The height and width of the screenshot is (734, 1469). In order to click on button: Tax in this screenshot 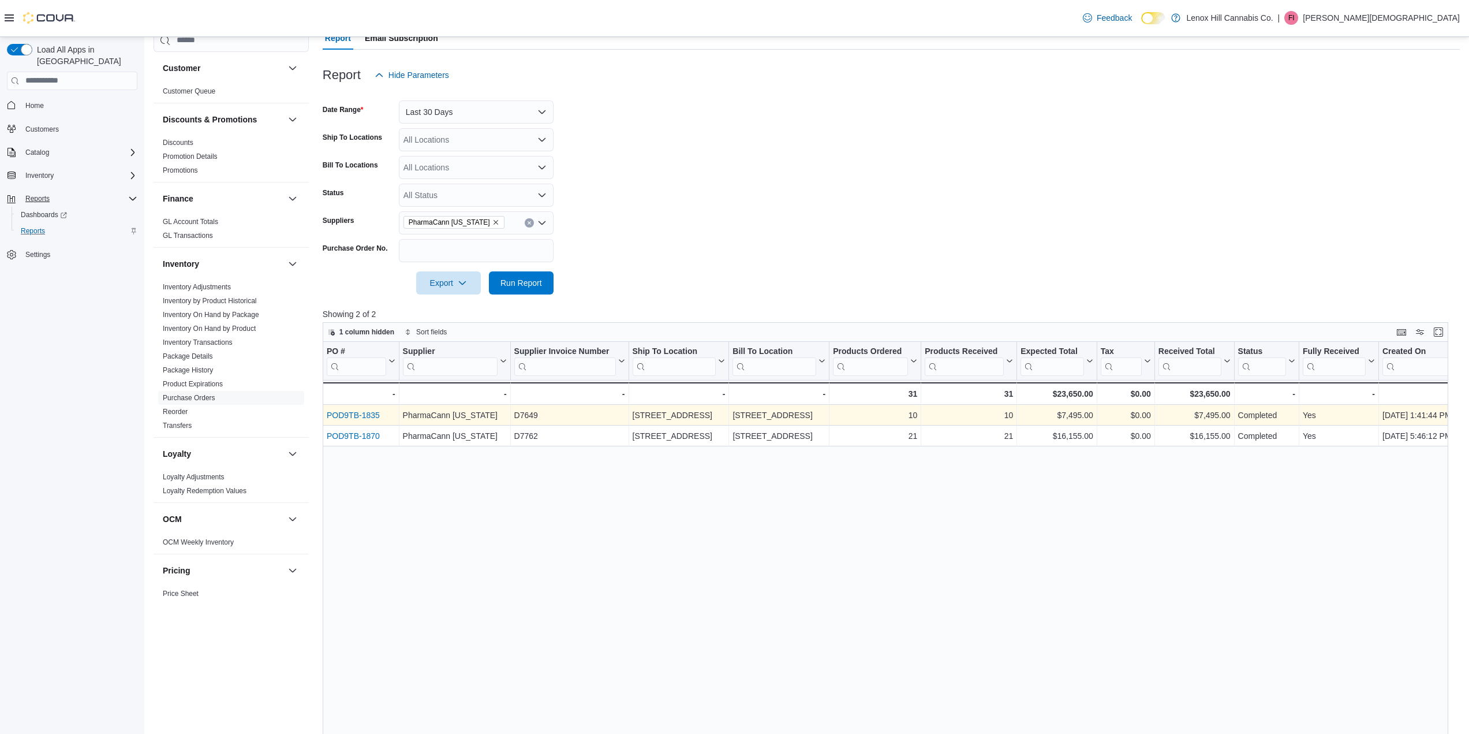, I will do `click(1126, 360)`.